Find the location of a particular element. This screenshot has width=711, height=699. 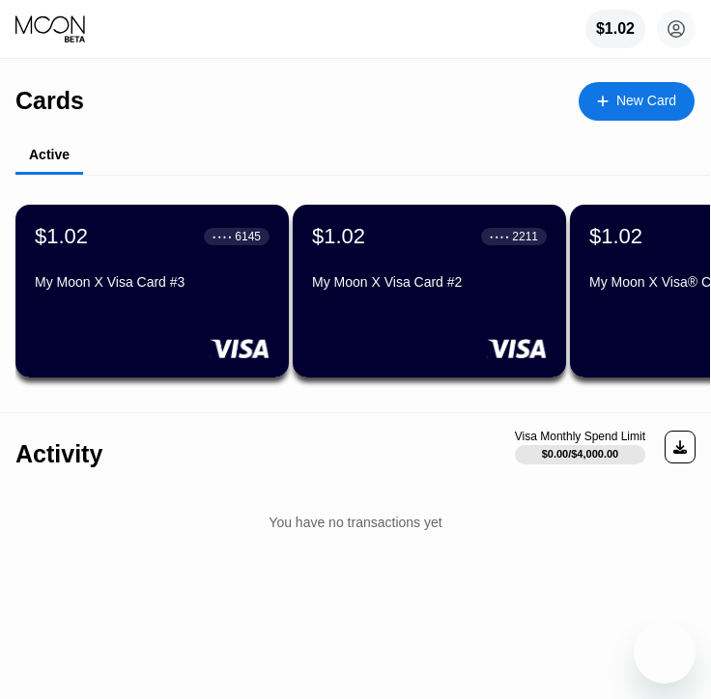

div: My Moon X Visa Card #2 is located at coordinates (429, 282).